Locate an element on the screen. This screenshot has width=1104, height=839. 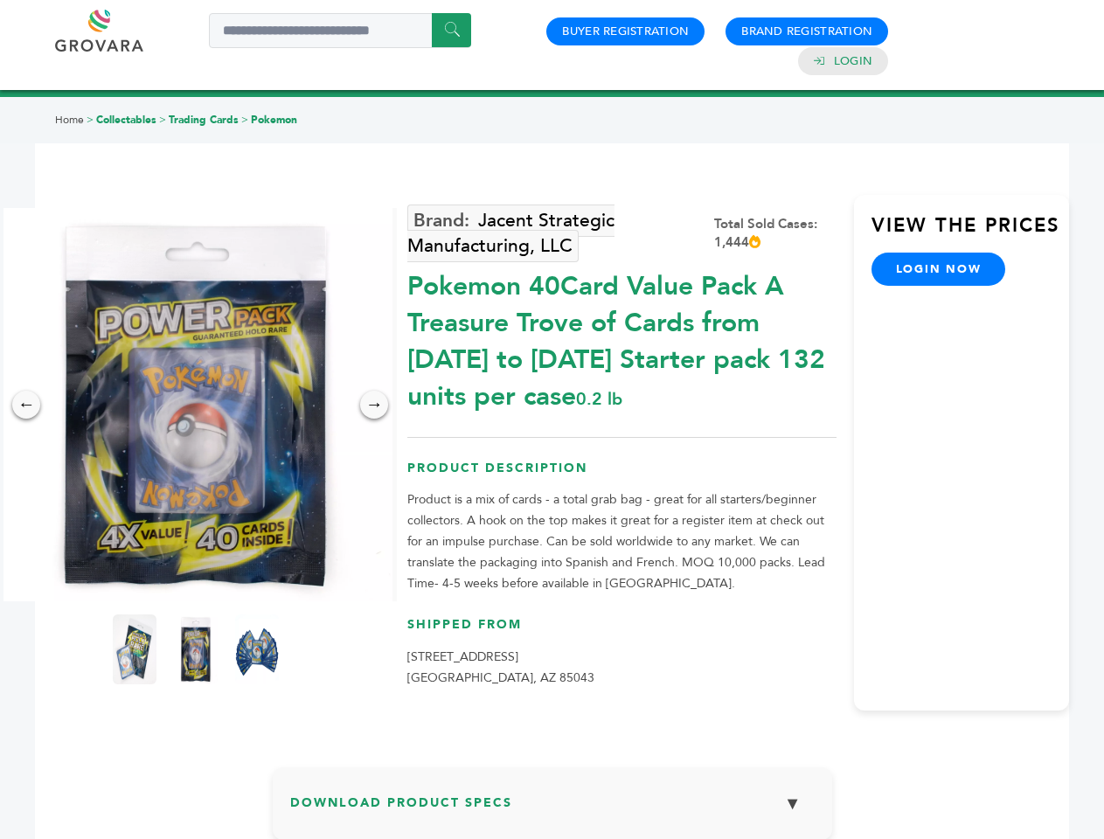
a: Trading Cards is located at coordinates (204, 120).